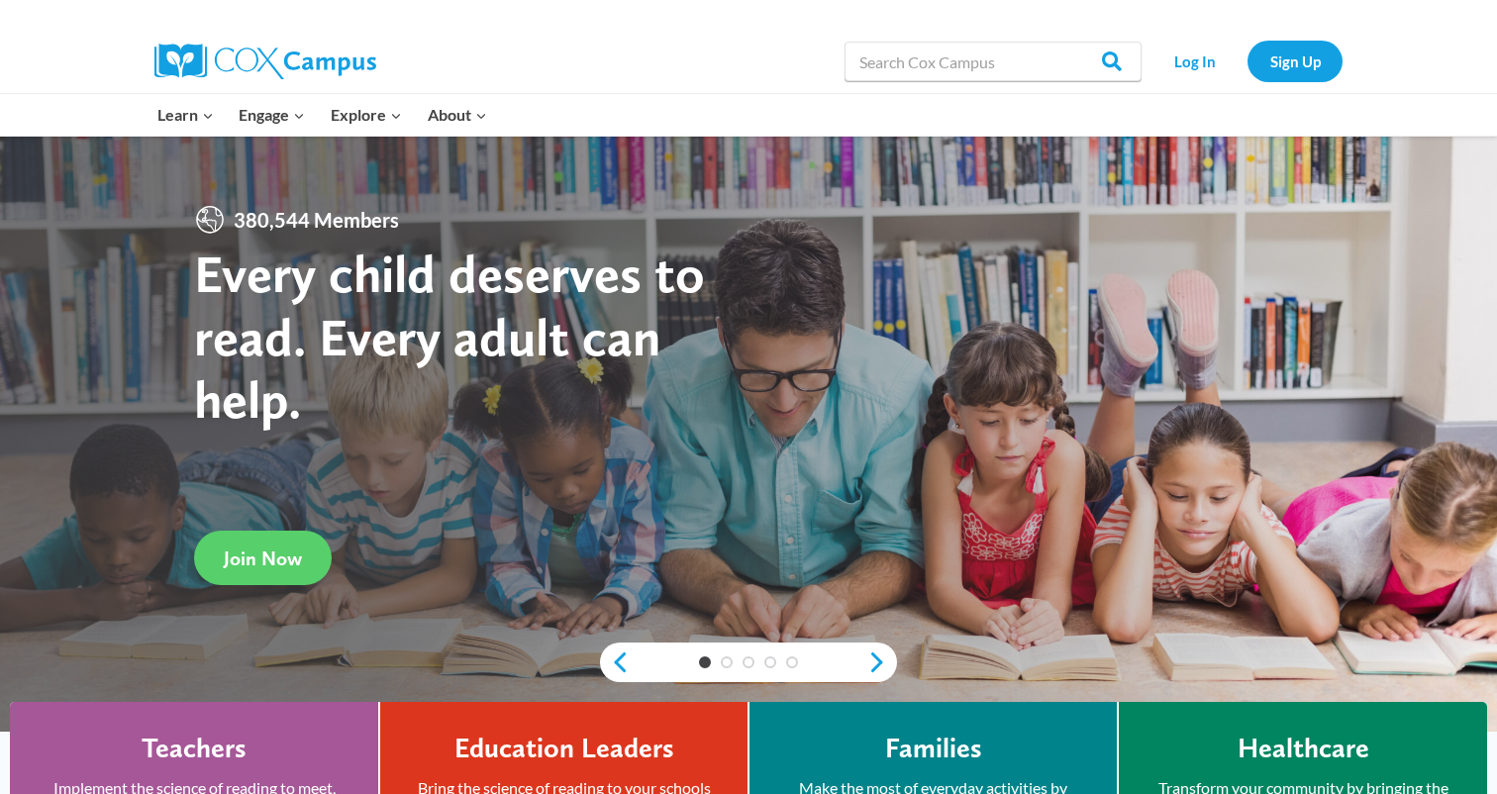 This screenshot has height=794, width=1497. I want to click on a: next, so click(882, 662).